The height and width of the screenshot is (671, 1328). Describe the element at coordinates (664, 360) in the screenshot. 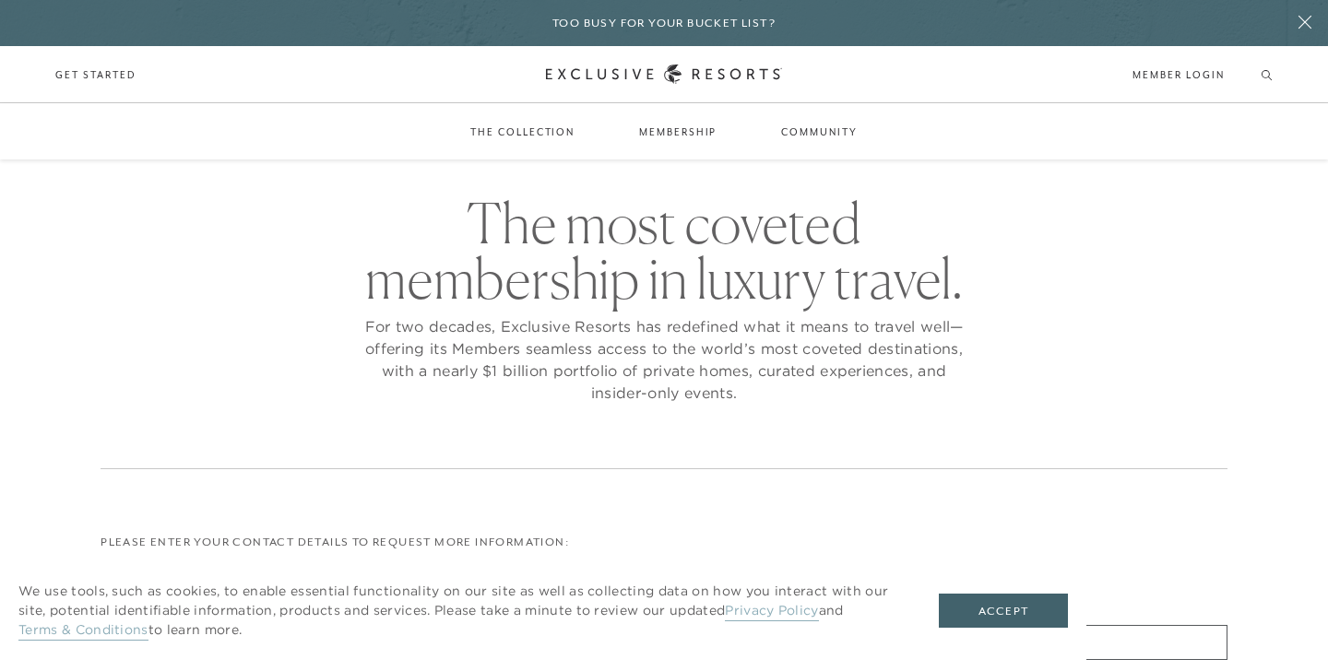

I see `p: For two decades, Exclusive Resorts has redefined what it means to travel well—offering its Member...` at that location.